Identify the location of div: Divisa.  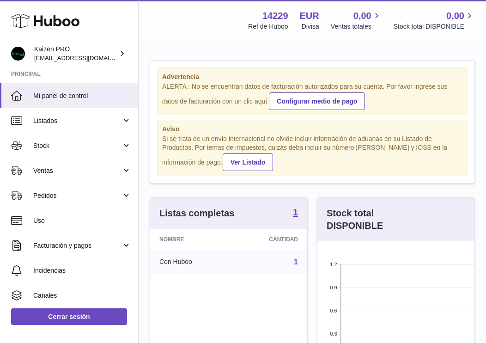
(311, 26).